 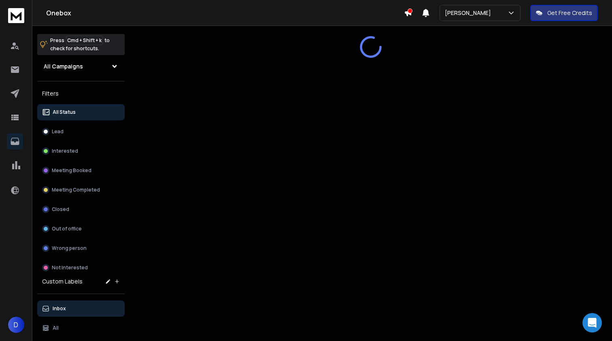 I want to click on p: Out of office, so click(x=67, y=229).